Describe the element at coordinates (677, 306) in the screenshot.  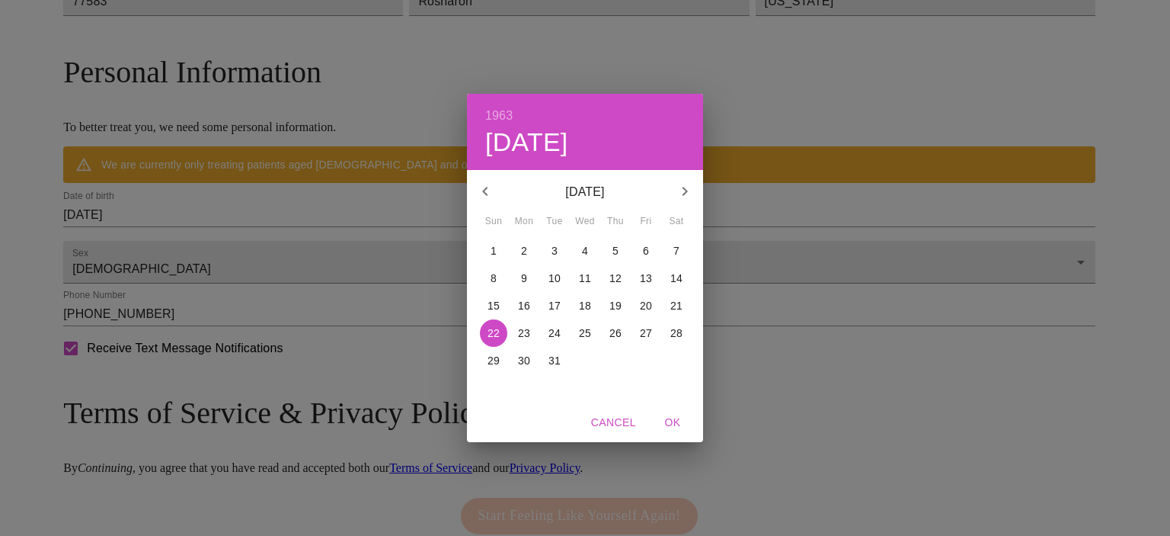
I see `p: 21` at that location.